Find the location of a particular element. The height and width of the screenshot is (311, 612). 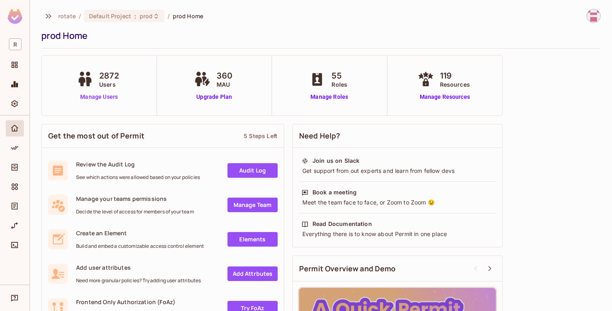

span: prod Home is located at coordinates (188, 16).